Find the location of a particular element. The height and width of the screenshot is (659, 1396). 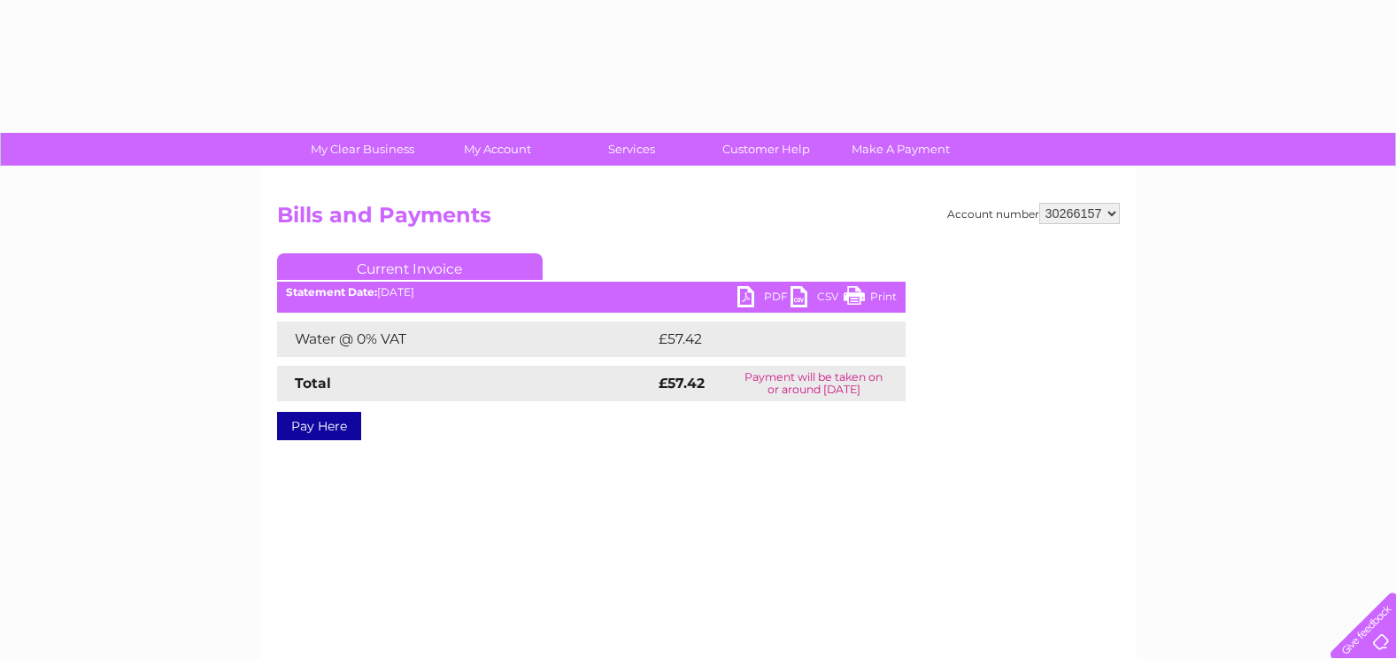

a: Print is located at coordinates (870, 298).